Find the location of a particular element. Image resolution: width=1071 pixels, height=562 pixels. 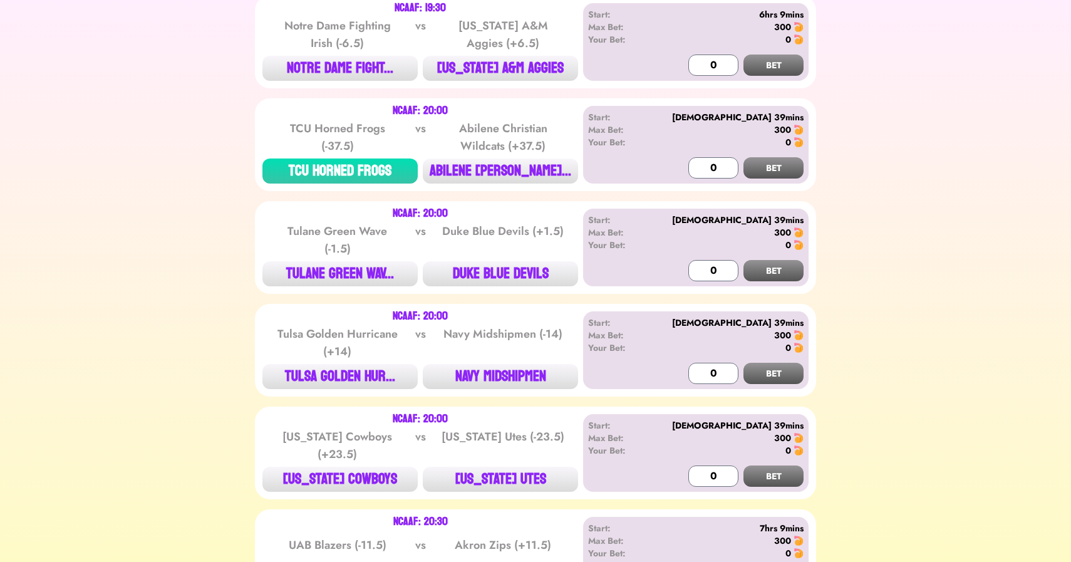

div: NCAAF: 20:30 is located at coordinates (420, 522).